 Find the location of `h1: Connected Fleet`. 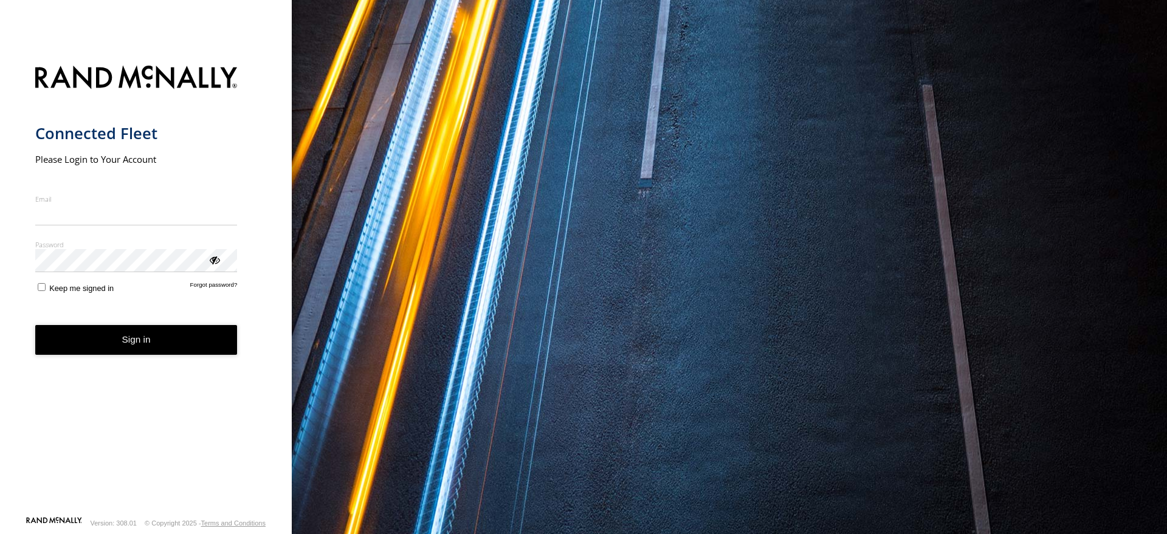

h1: Connected Fleet is located at coordinates (136, 133).